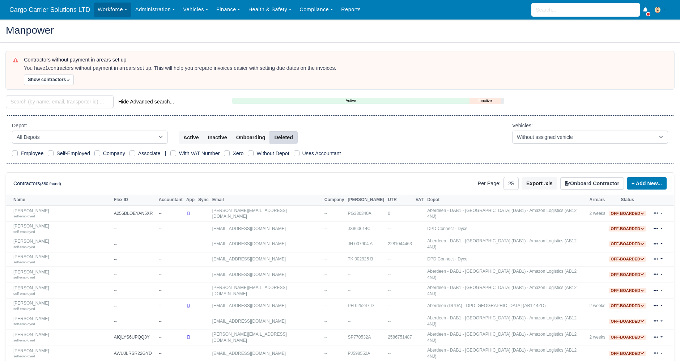 This screenshot has height=361, width=680. What do you see at coordinates (366, 213) in the screenshot?
I see `td: PG330340A` at bounding box center [366, 213].